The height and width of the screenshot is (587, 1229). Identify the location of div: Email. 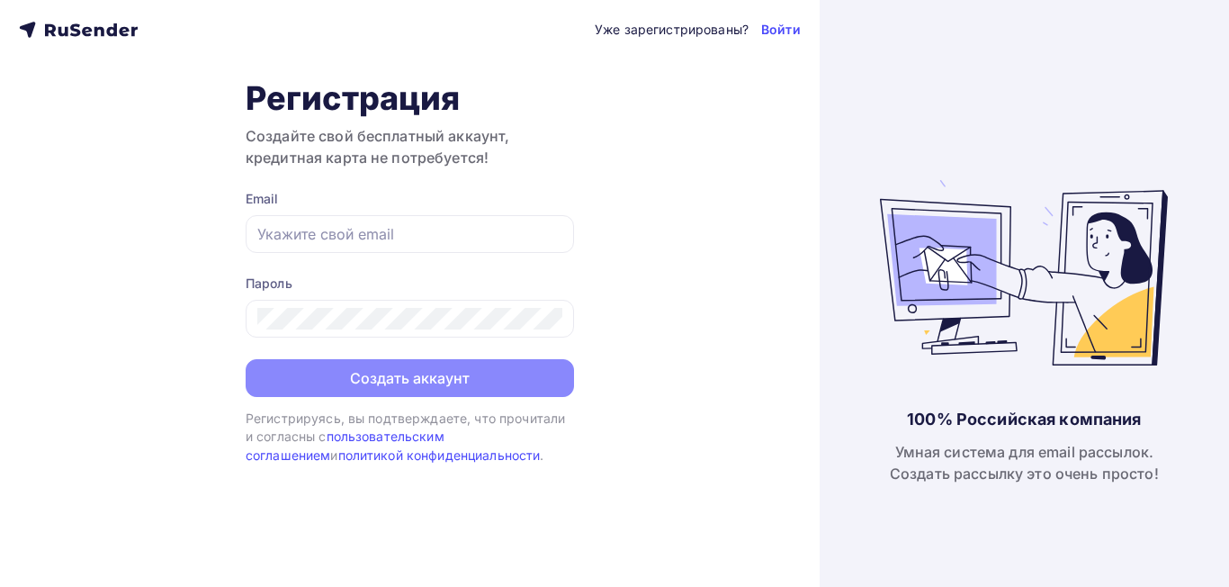
(409, 199).